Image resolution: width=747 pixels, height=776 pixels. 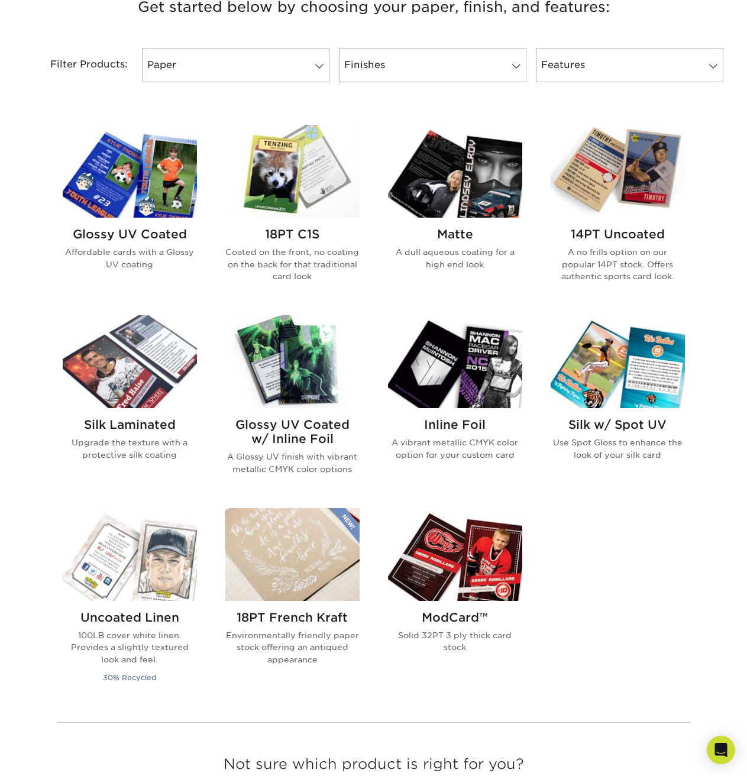 What do you see at coordinates (455, 425) in the screenshot?
I see `h2: Inline Foil` at bounding box center [455, 425].